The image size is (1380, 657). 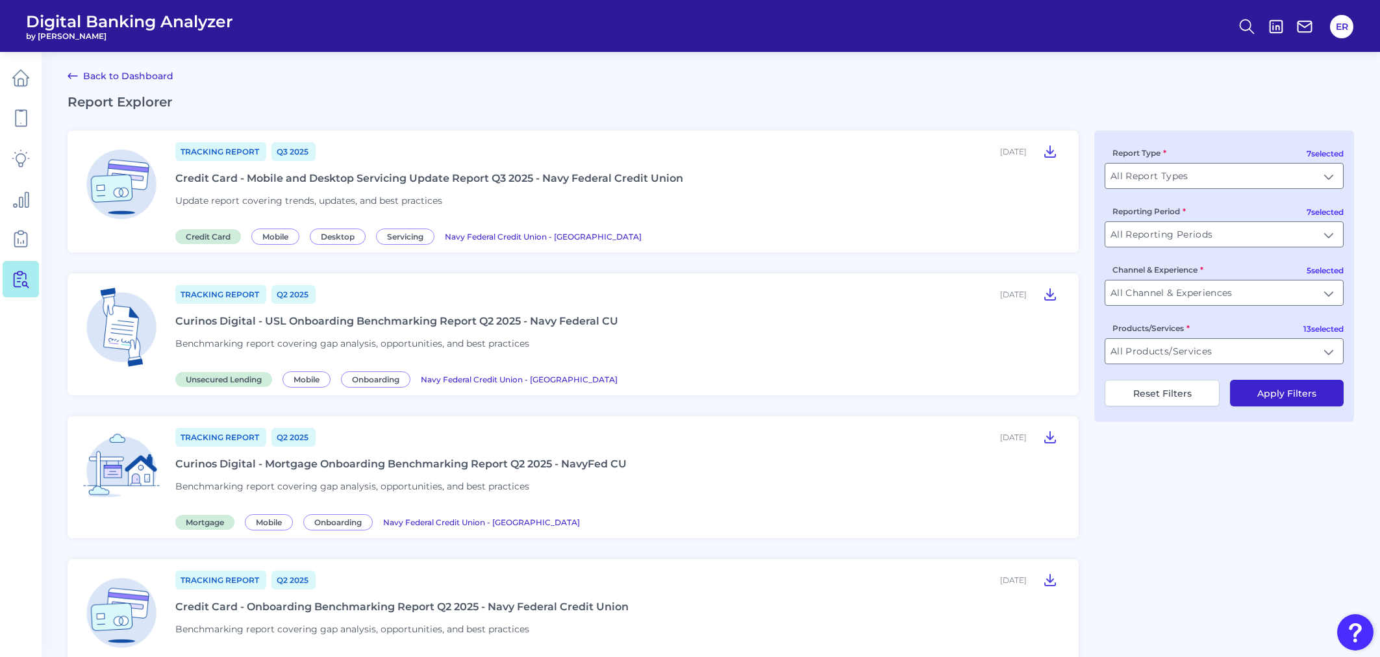 What do you see at coordinates (294, 151) in the screenshot?
I see `a: Q3 2025` at bounding box center [294, 151].